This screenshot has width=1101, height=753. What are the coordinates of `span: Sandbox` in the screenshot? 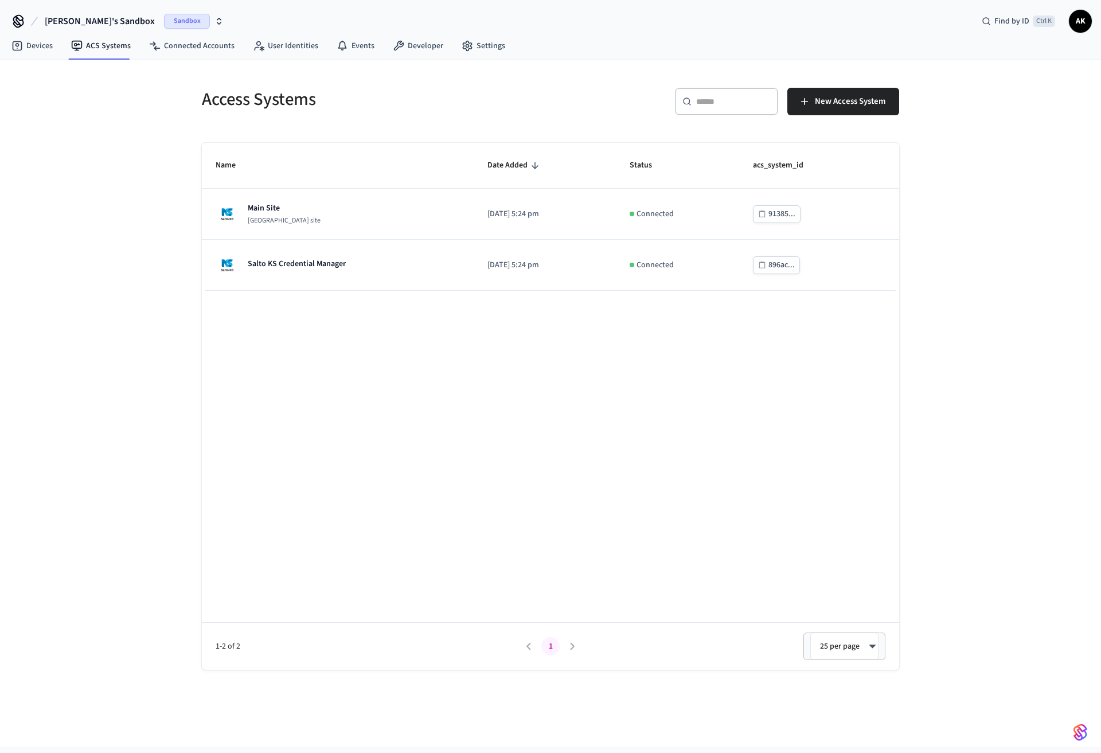 It's located at (187, 21).